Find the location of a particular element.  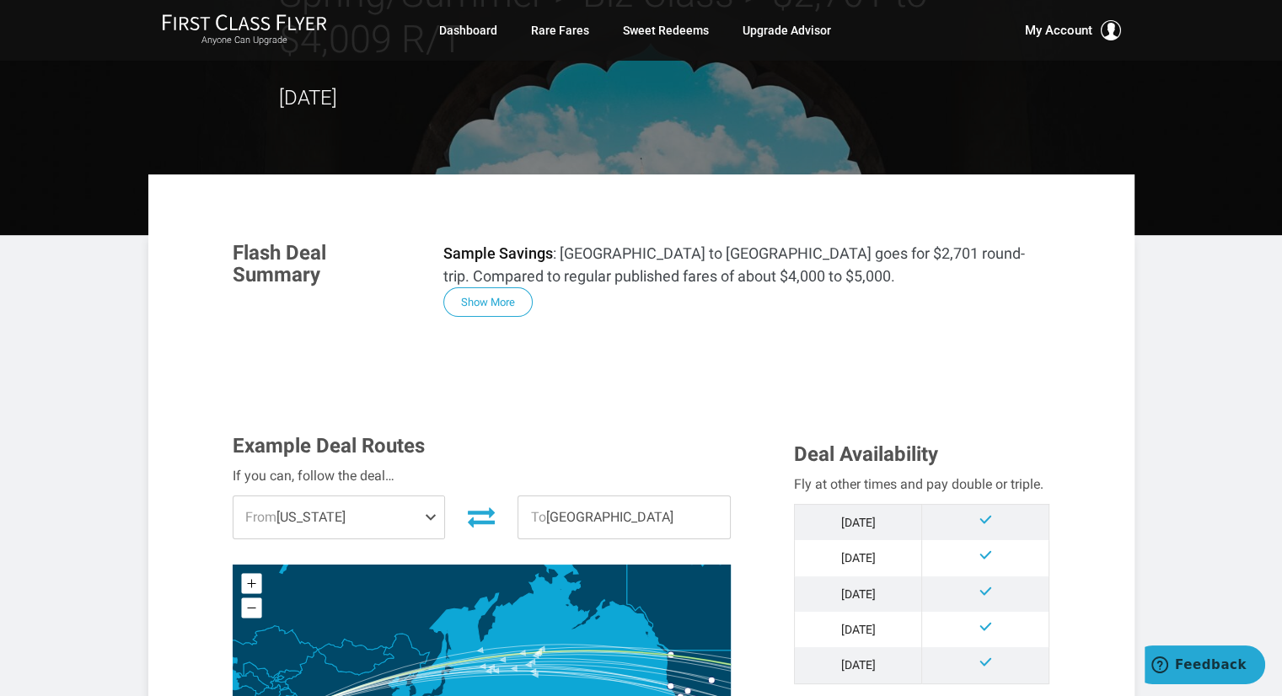

strong: Sample Savings is located at coordinates (498, 253).